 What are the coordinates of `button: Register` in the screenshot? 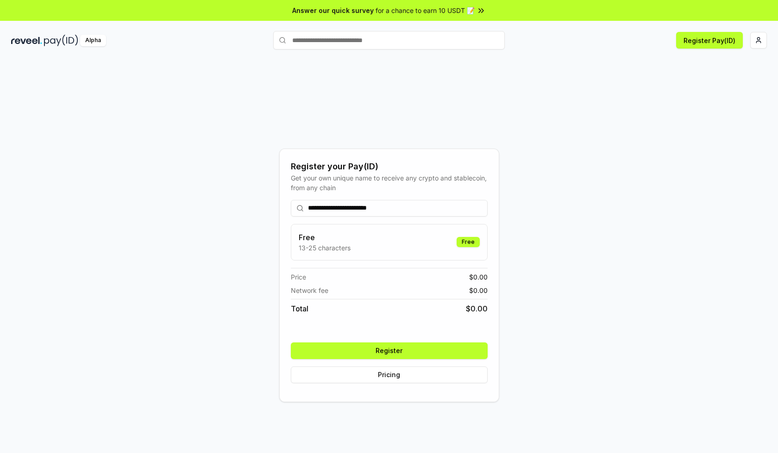 It's located at (389, 351).